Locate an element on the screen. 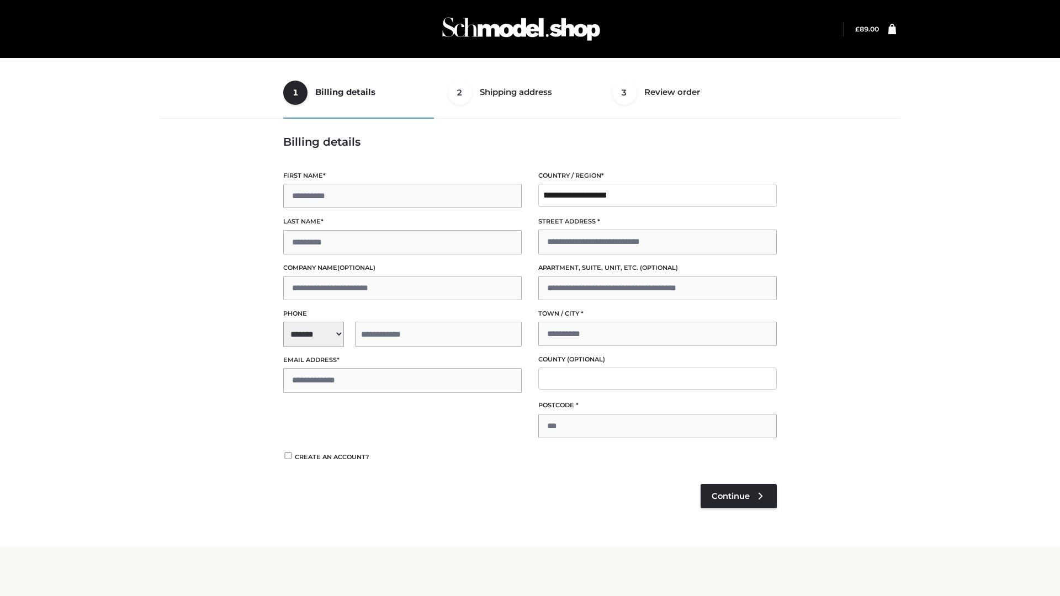  label: Street address is located at coordinates (658, 221).